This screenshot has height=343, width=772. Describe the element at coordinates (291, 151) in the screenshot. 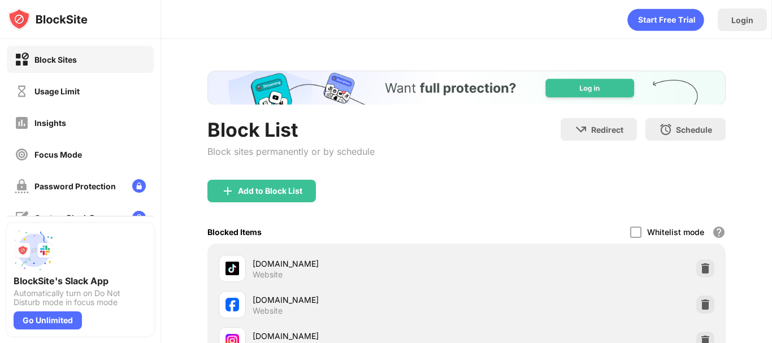

I see `div: Block sites permanently or by schedule` at that location.